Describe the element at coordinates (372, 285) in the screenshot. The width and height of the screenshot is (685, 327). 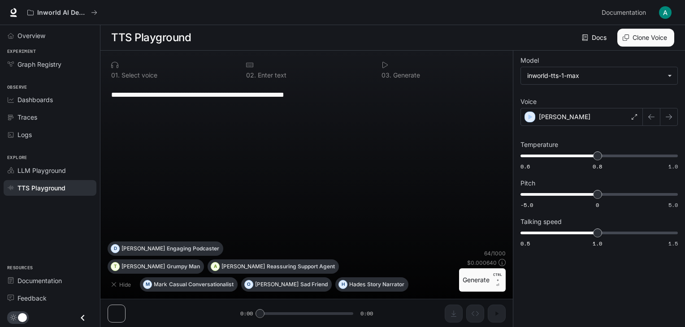
I see `button: HHadesStory Narrator` at that location.